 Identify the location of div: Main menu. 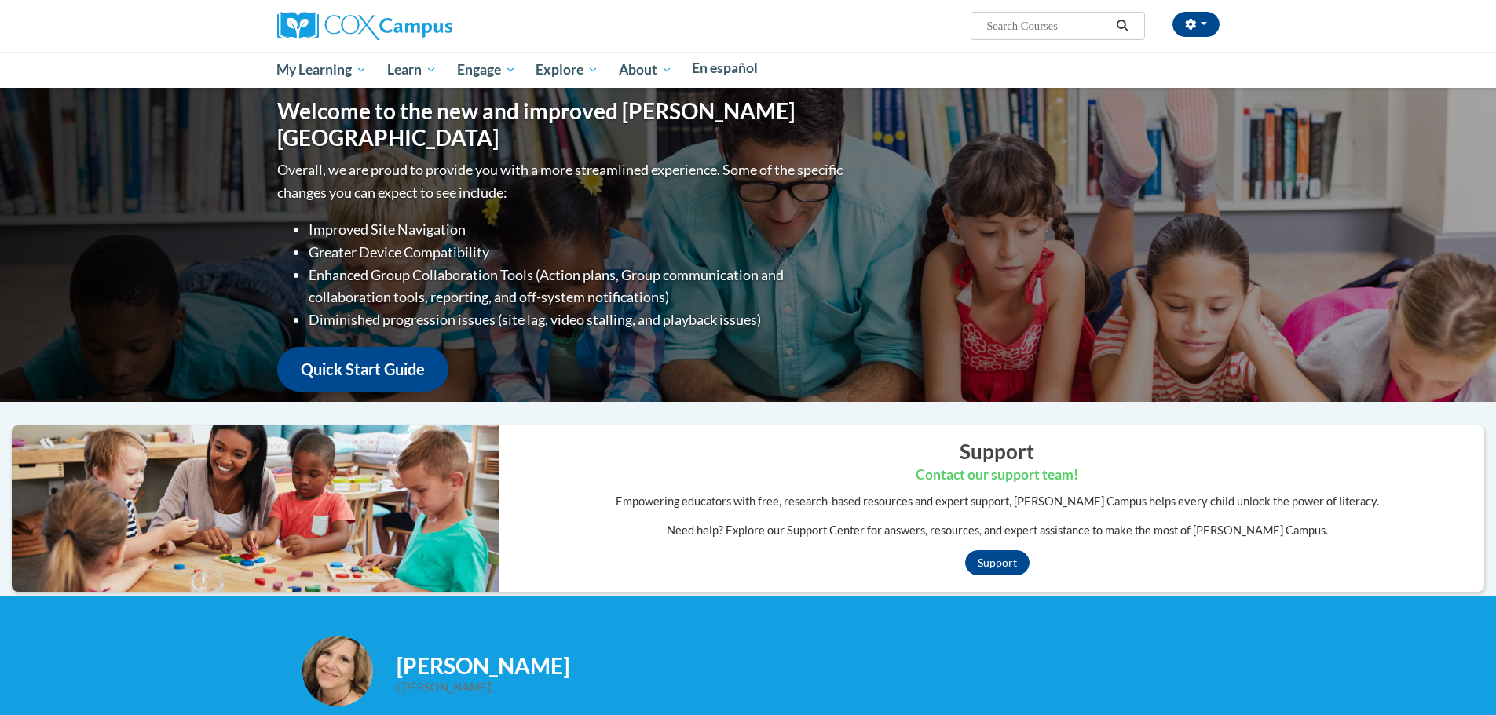
(748, 70).